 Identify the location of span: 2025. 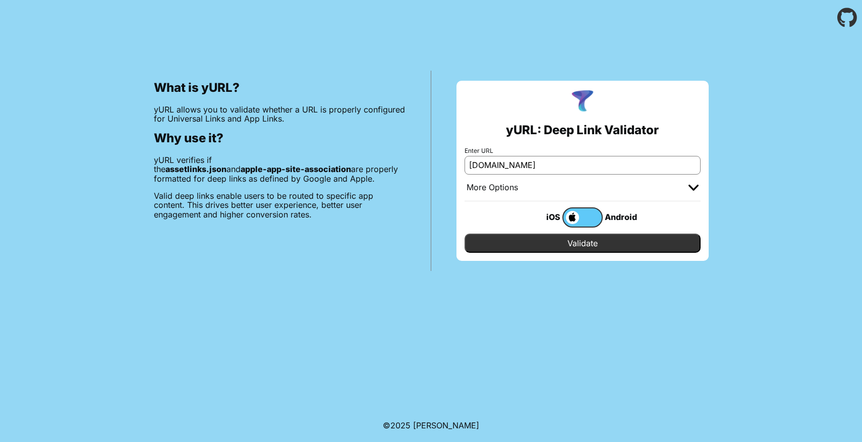
(400, 425).